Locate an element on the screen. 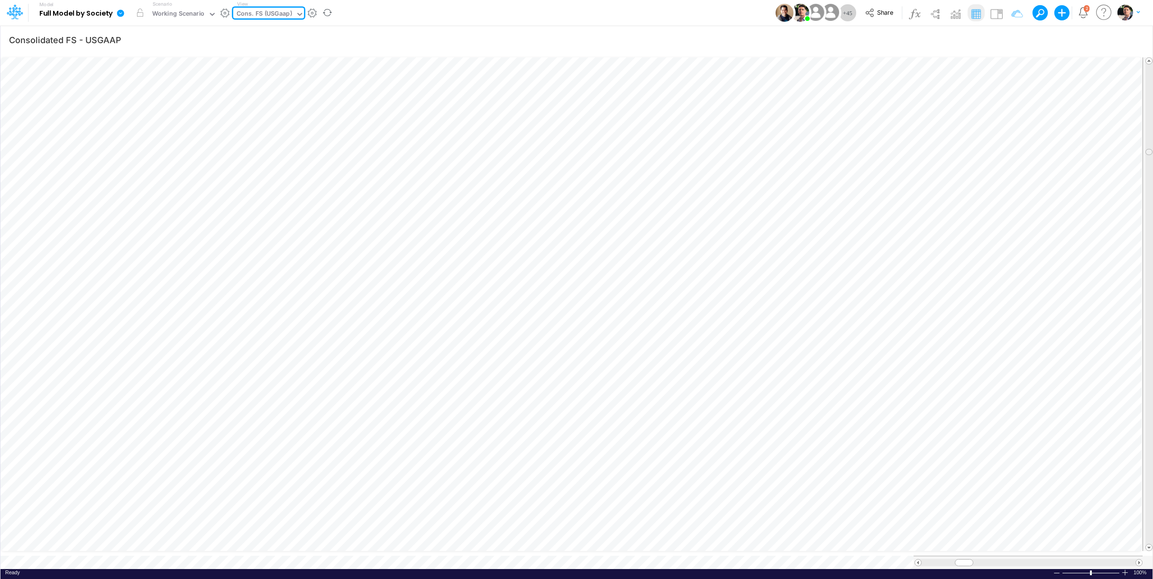 Image resolution: width=1153 pixels, height=579 pixels. label: View is located at coordinates (242, 4).